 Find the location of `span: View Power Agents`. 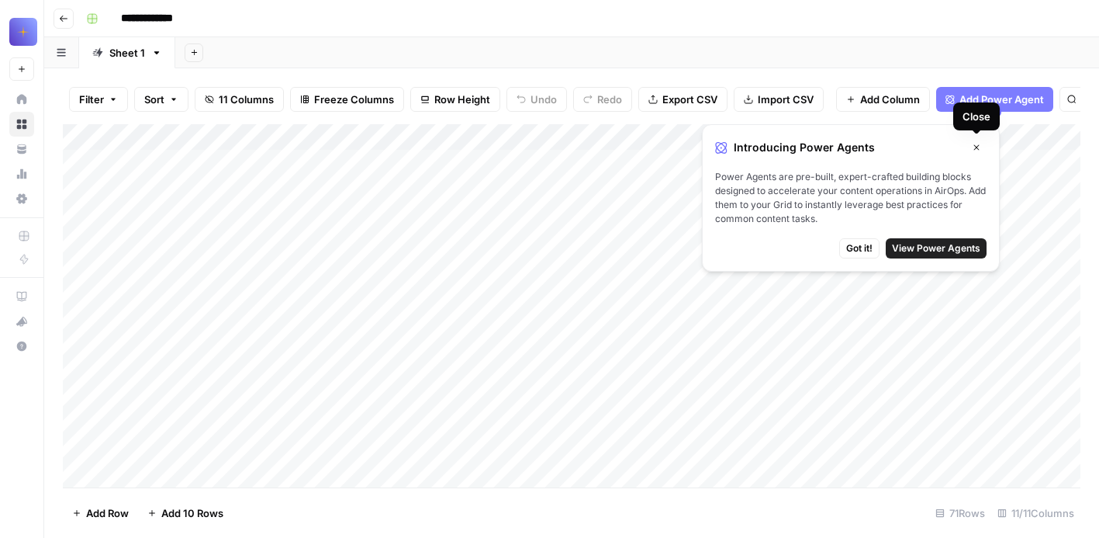

span: View Power Agents is located at coordinates (936, 248).